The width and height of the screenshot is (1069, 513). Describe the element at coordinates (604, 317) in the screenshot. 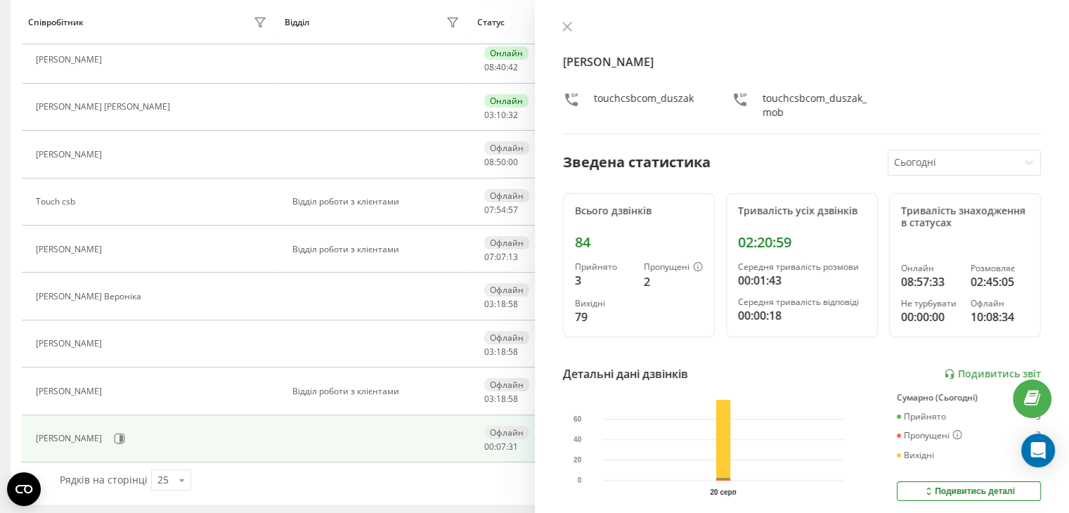

I see `div: 79` at that location.